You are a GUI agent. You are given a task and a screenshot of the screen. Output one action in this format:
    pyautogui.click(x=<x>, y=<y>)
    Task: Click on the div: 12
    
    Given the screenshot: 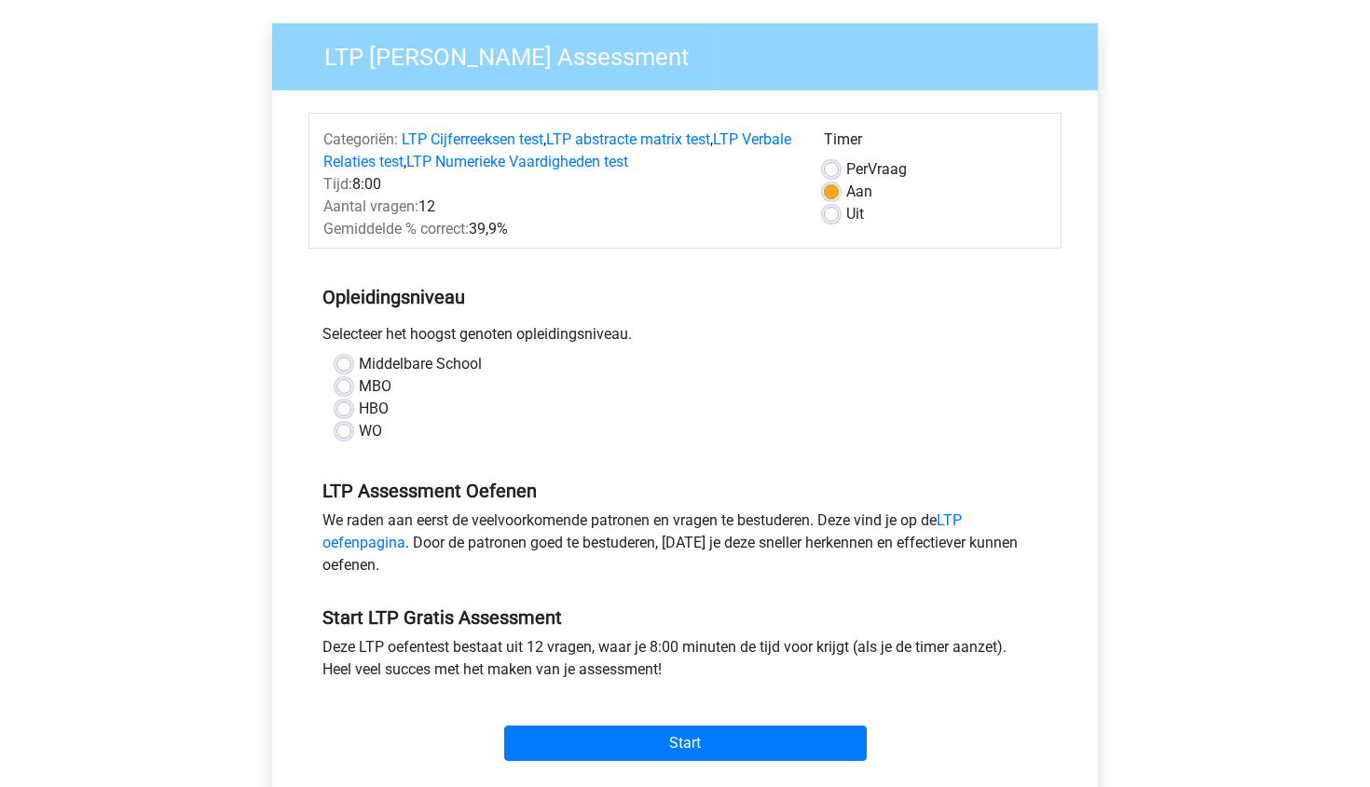 What is the action you would take?
    pyautogui.click(x=559, y=207)
    